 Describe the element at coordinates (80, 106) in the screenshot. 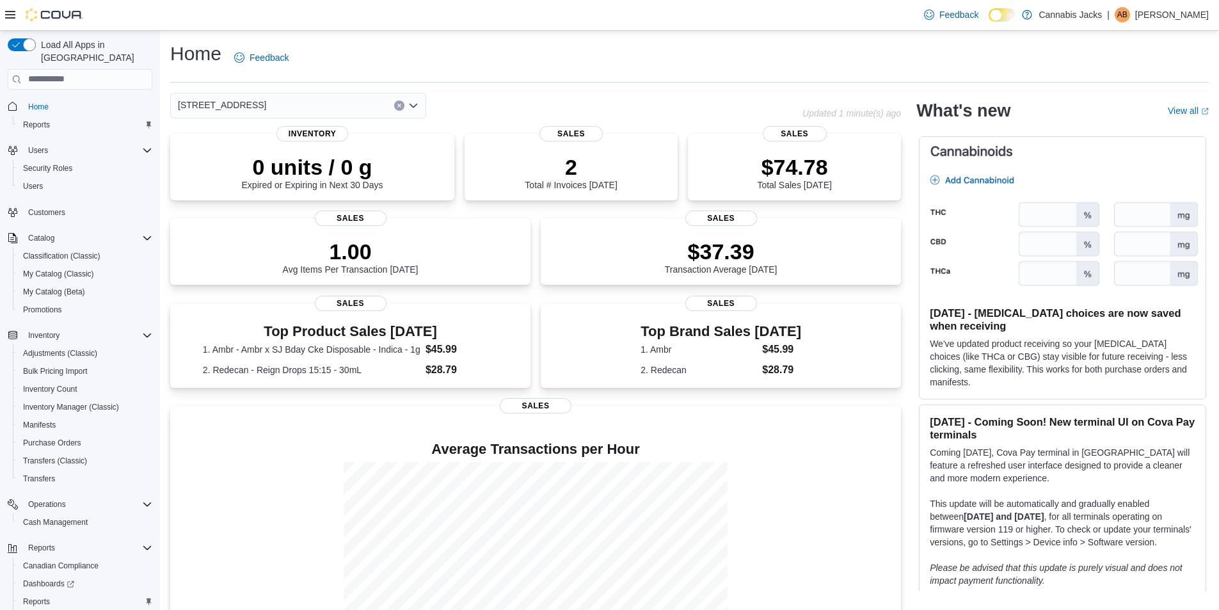

I see `button: Home` at that location.